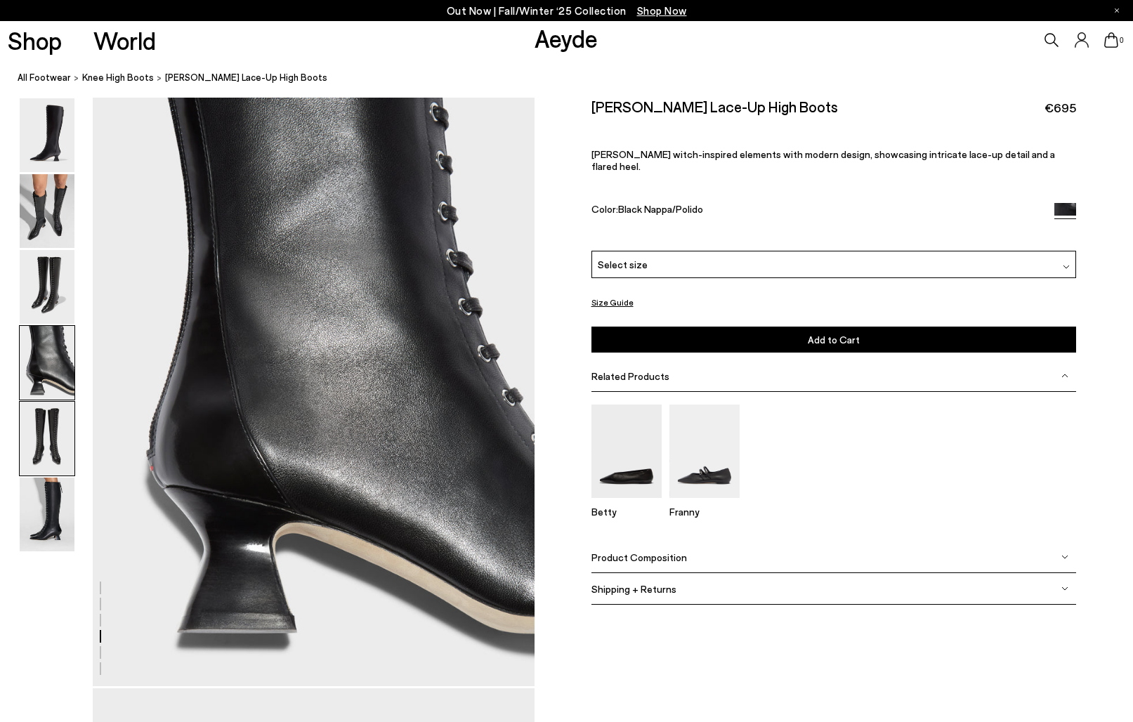  Describe the element at coordinates (47, 211) in the screenshot. I see `img: Mavis Lace-Up High Boots - Image 2` at that location.